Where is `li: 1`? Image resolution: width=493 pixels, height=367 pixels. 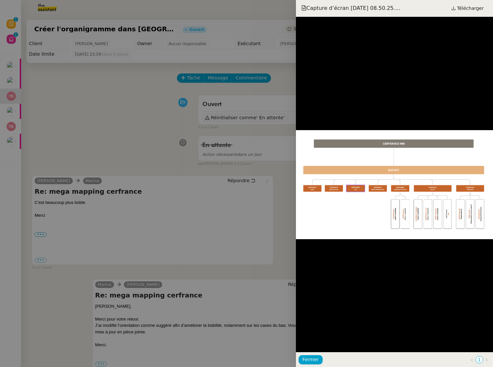 li: 1 is located at coordinates (479, 360).